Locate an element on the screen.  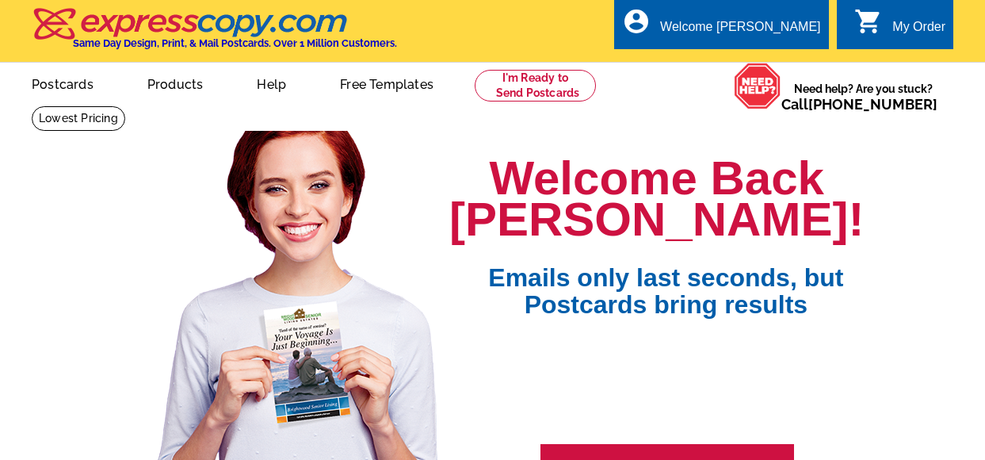
a: Products is located at coordinates (175, 82).